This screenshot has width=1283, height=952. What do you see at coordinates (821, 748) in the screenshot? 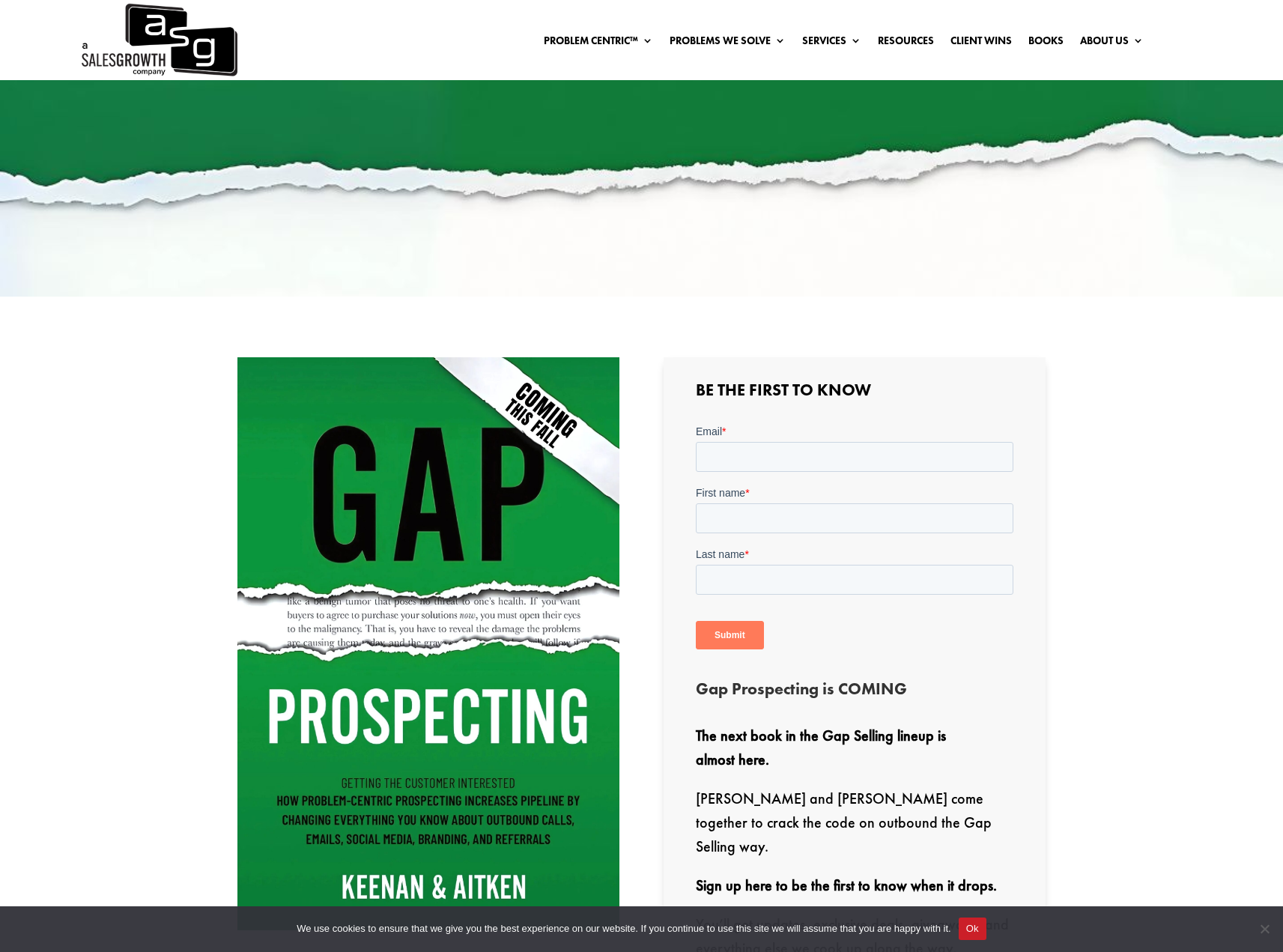
I see `strong: The next book in the Gap Selling lineup is almost here.` at bounding box center [821, 748].